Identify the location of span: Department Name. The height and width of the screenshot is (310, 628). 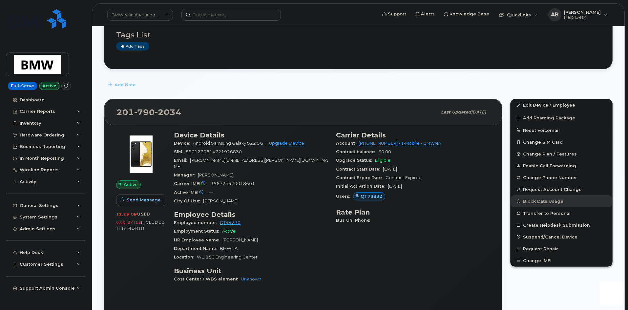
(197, 248).